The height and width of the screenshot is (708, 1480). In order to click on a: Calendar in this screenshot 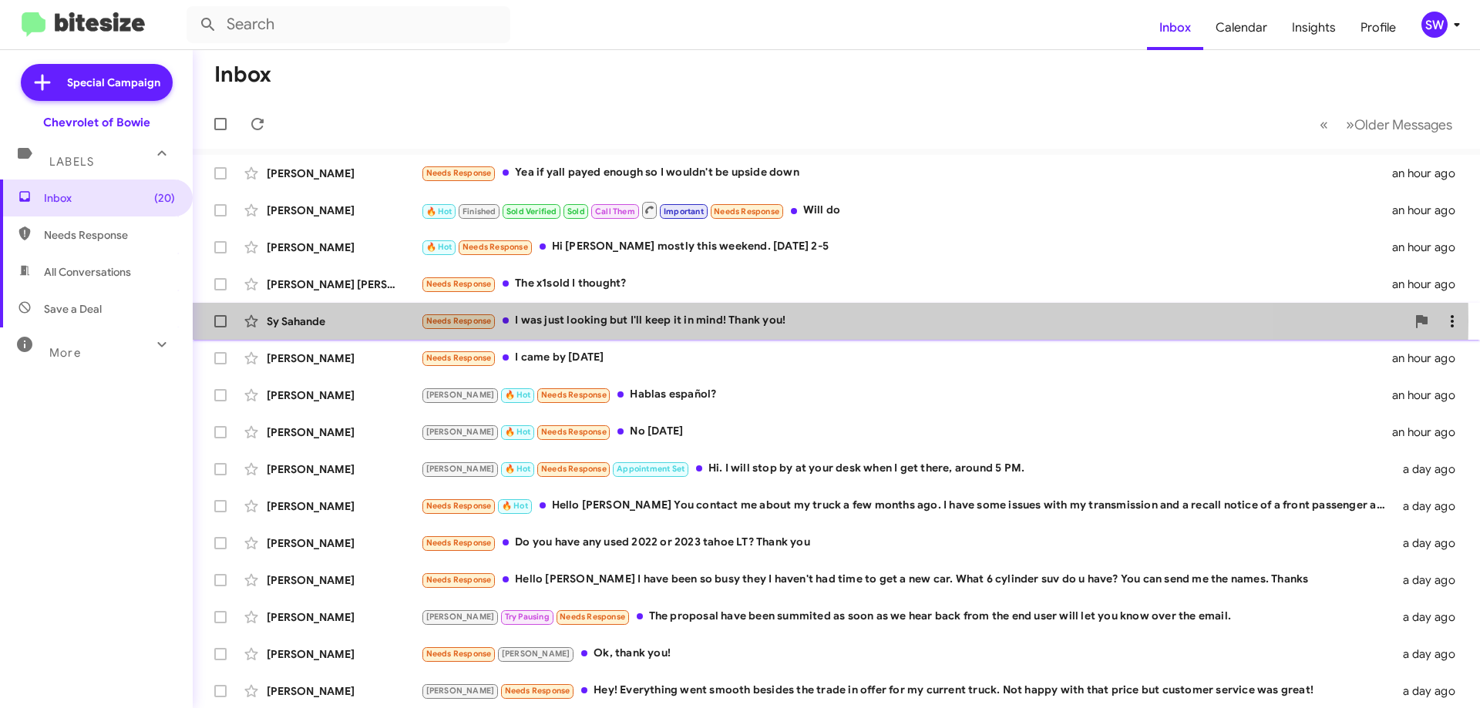, I will do `click(1241, 28)`.